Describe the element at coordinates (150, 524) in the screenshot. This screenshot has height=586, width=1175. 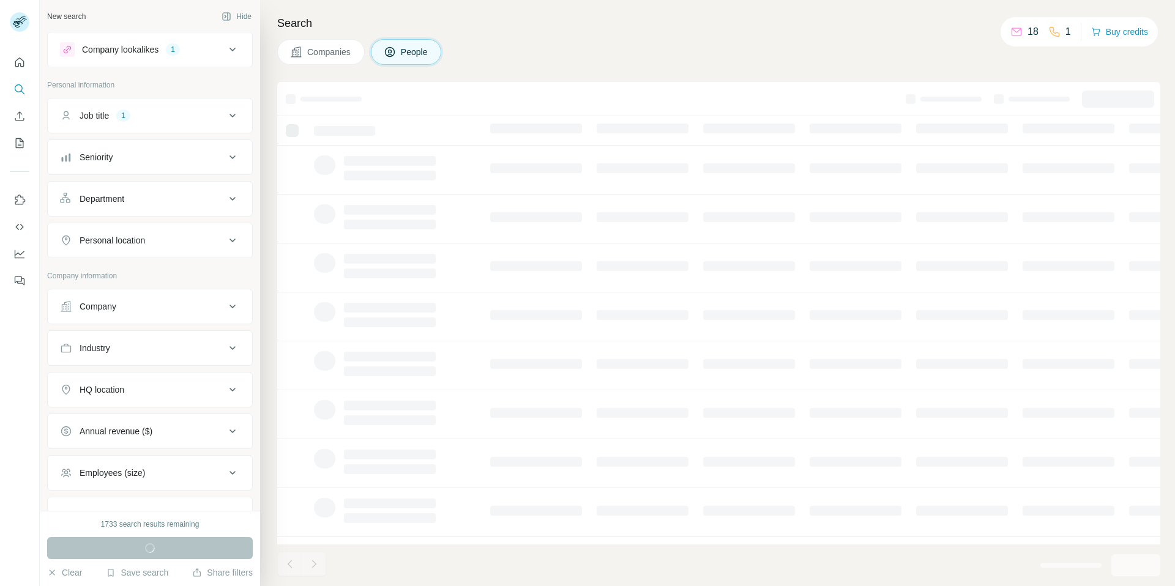
I see `div: 1733 search results remaining` at that location.